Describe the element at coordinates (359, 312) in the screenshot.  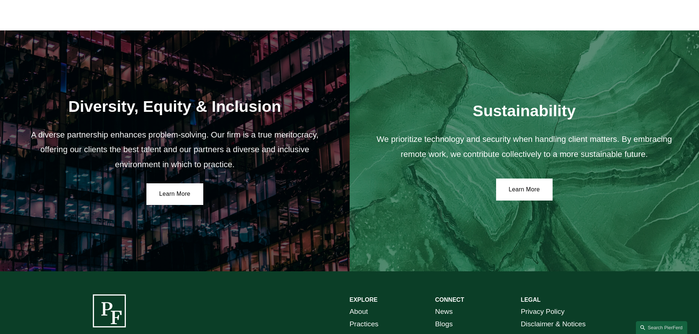
I see `a: About` at that location.